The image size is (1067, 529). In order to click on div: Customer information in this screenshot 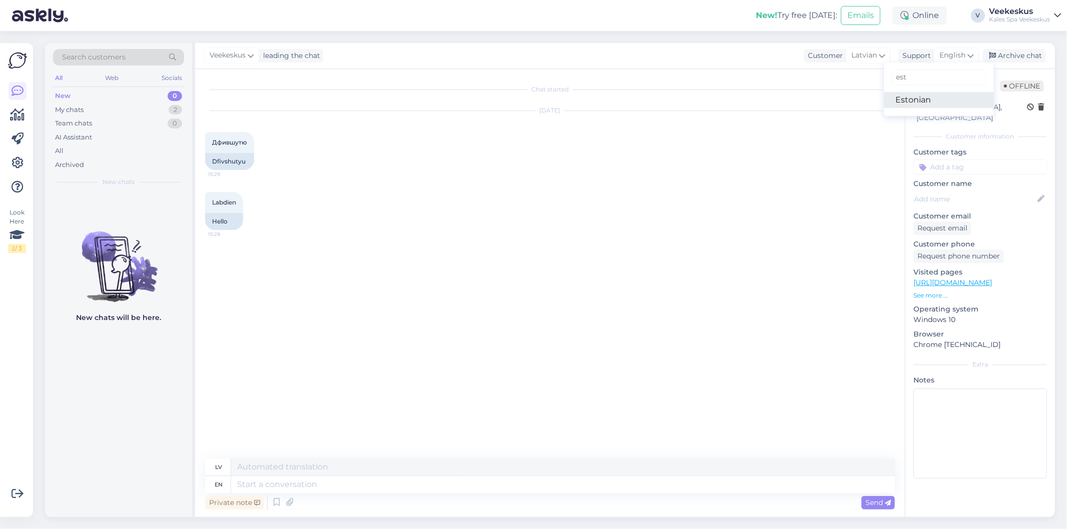, I will do `click(980, 137)`.